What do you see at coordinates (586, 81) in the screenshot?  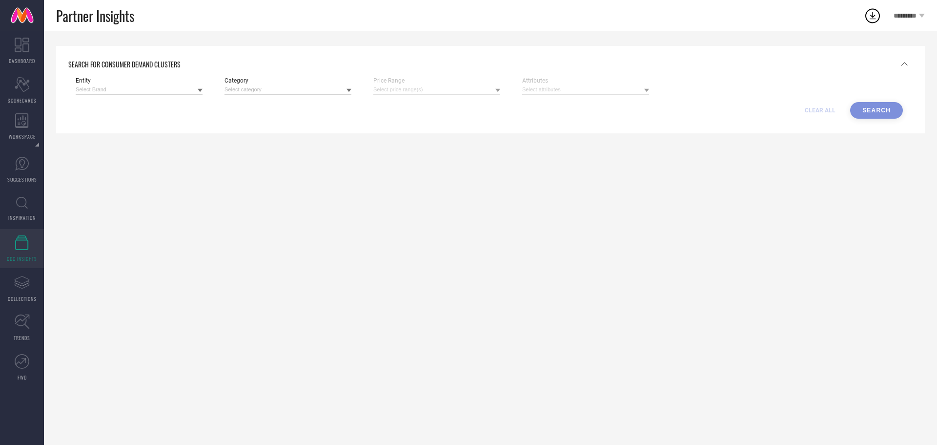 I see `span: Attributes` at bounding box center [586, 81].